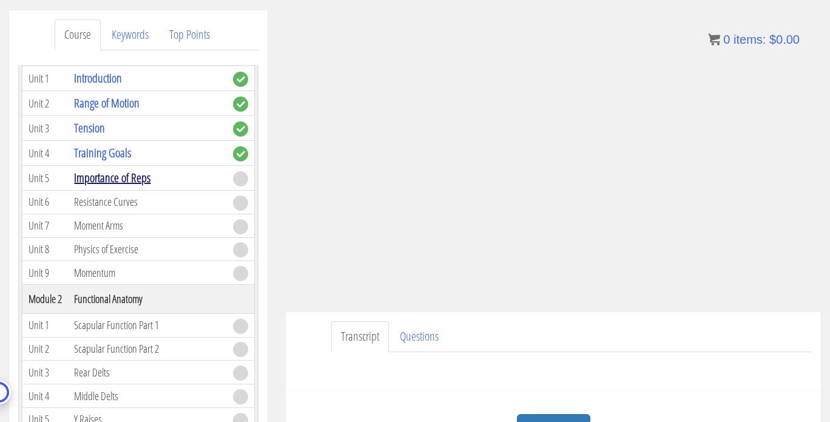 The image size is (830, 422). What do you see at coordinates (46, 249) in the screenshot?
I see `td: Unit 8` at bounding box center [46, 249].